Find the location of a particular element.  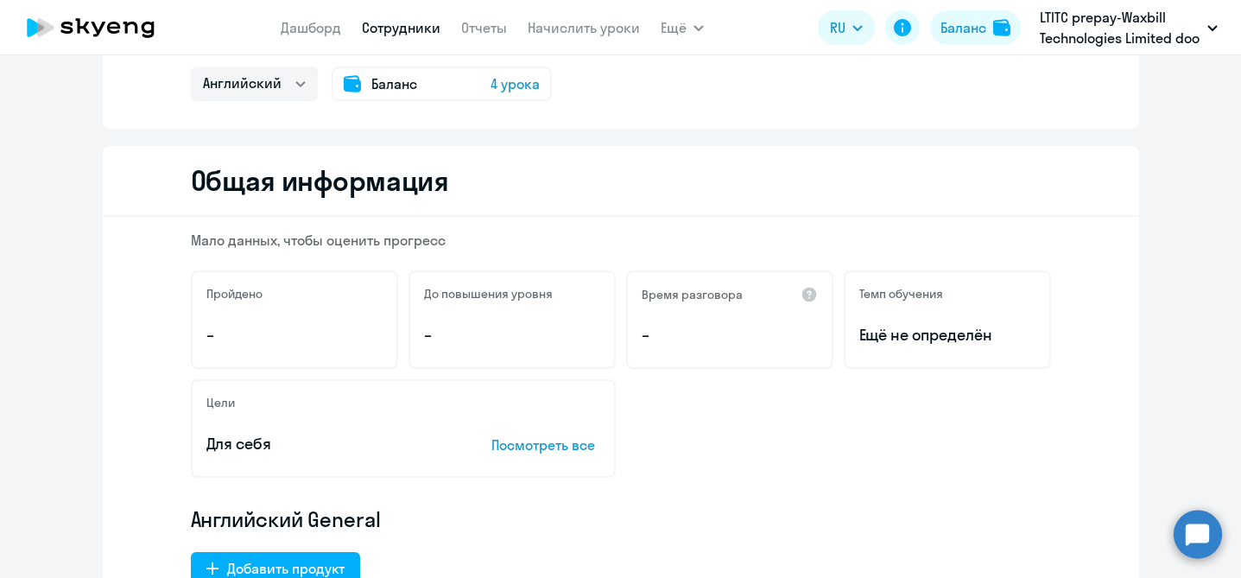

span: Английский General is located at coordinates (286, 519).